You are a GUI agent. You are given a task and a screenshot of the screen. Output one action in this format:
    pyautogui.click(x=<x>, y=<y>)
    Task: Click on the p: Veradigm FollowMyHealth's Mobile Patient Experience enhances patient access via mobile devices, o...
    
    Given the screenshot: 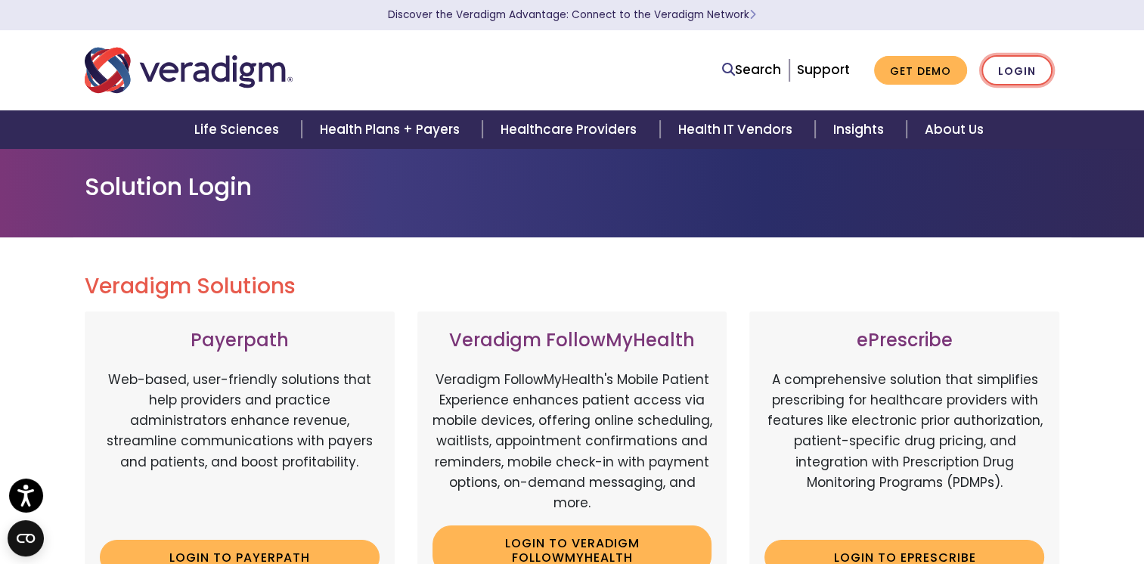 What is the action you would take?
    pyautogui.click(x=572, y=442)
    